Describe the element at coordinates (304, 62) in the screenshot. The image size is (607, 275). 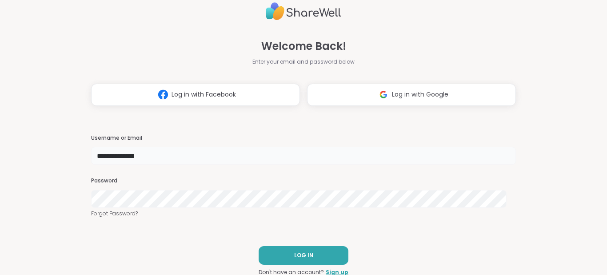
I see `span: Enter your email and password below` at that location.